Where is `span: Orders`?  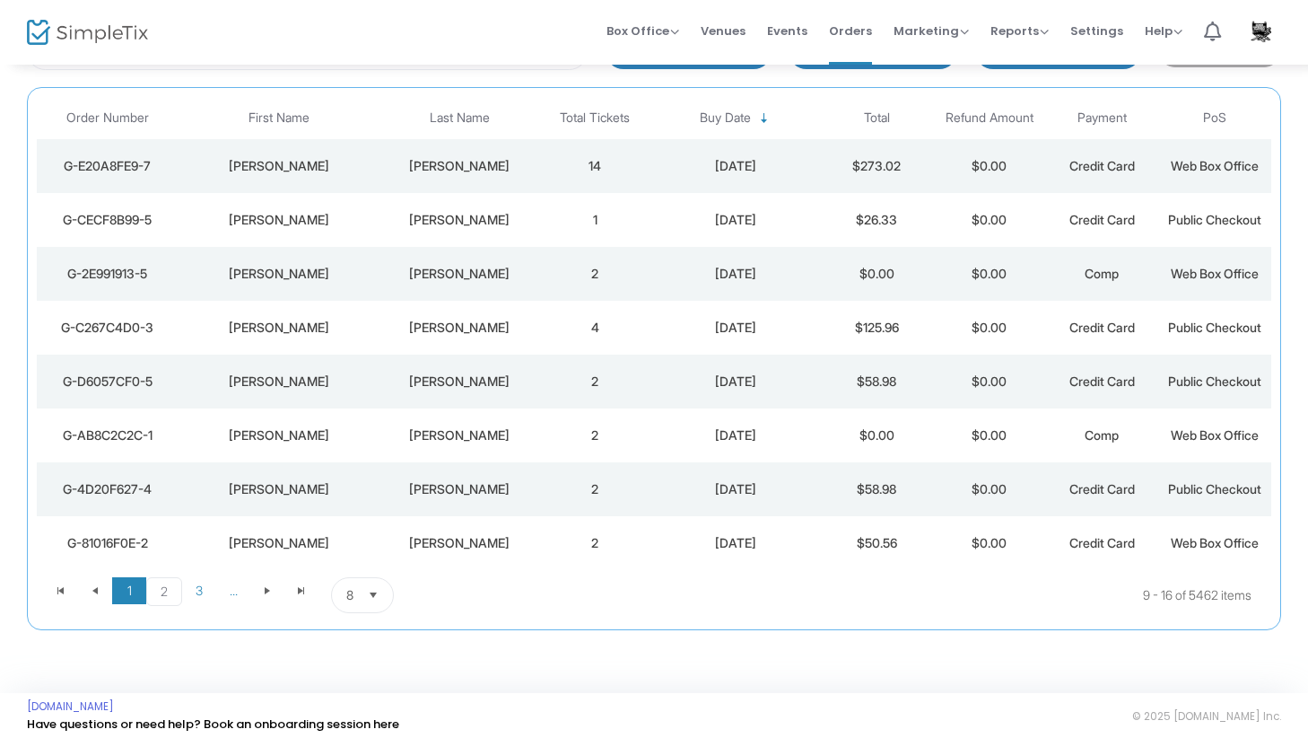 span: Orders is located at coordinates (851, 31).